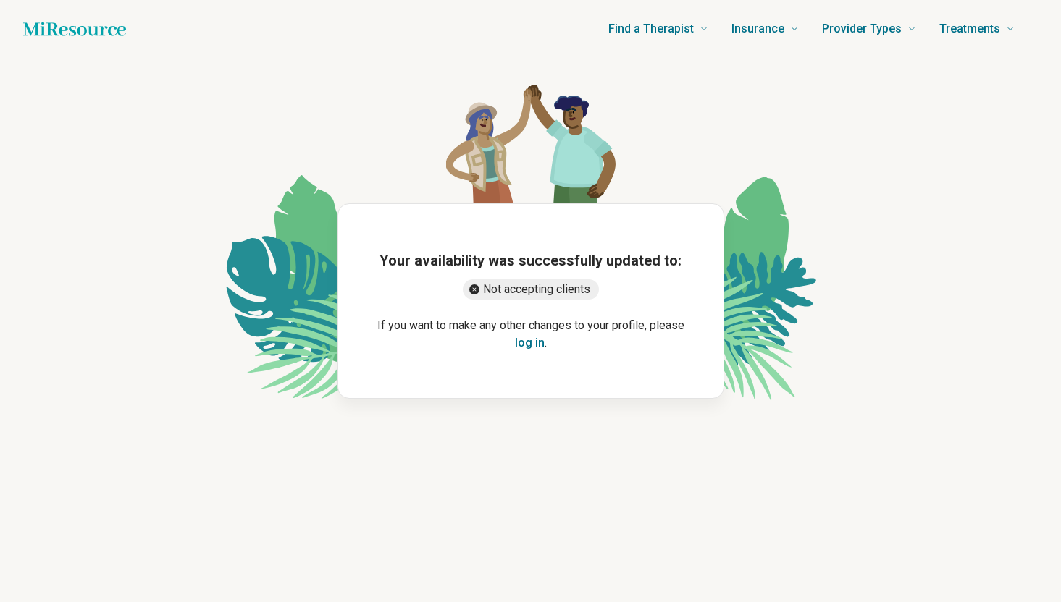  What do you see at coordinates (75, 29) in the screenshot?
I see `a: Home page` at bounding box center [75, 29].